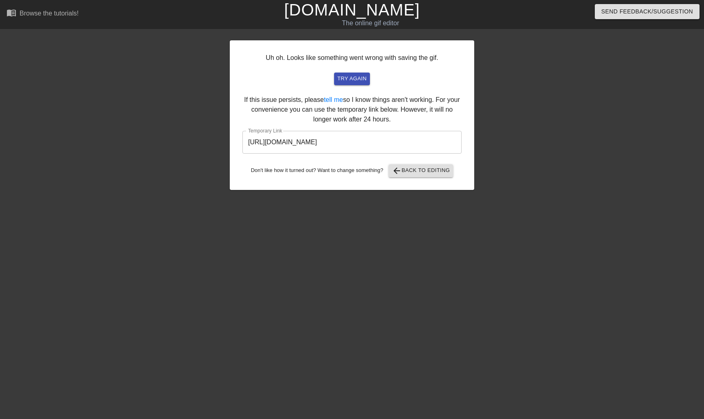 This screenshot has height=419, width=704. I want to click on div: The online gif editor, so click(370, 23).